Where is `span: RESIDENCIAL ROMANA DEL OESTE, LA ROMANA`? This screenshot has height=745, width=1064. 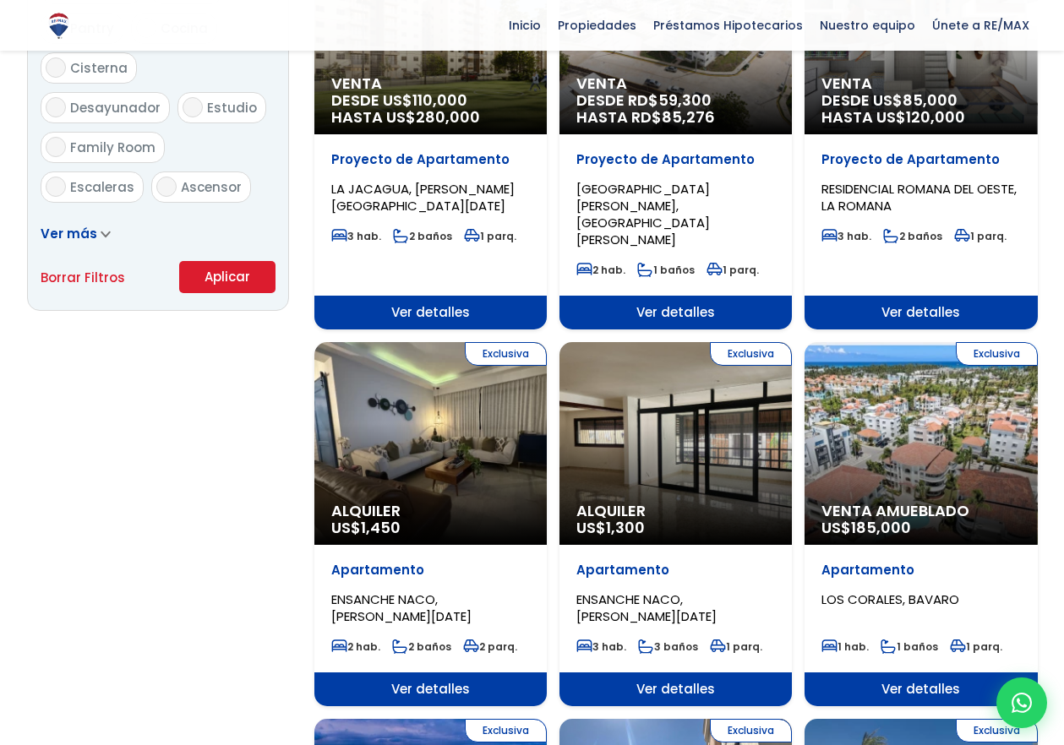 span: RESIDENCIAL ROMANA DEL OESTE, LA ROMANA is located at coordinates (919, 197).